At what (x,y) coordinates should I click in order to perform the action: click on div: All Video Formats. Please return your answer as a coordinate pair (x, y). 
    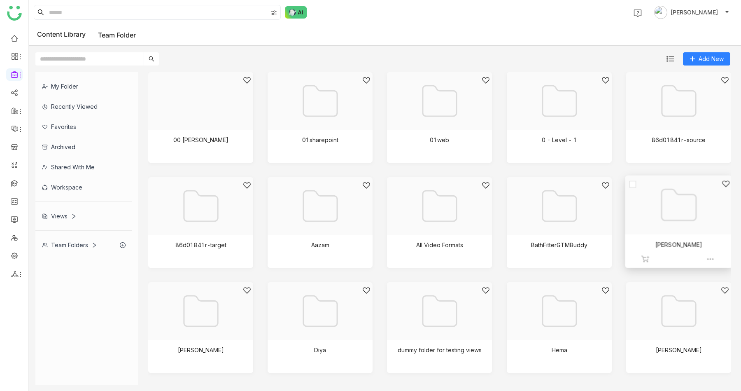
    Looking at the image, I should click on (440, 245).